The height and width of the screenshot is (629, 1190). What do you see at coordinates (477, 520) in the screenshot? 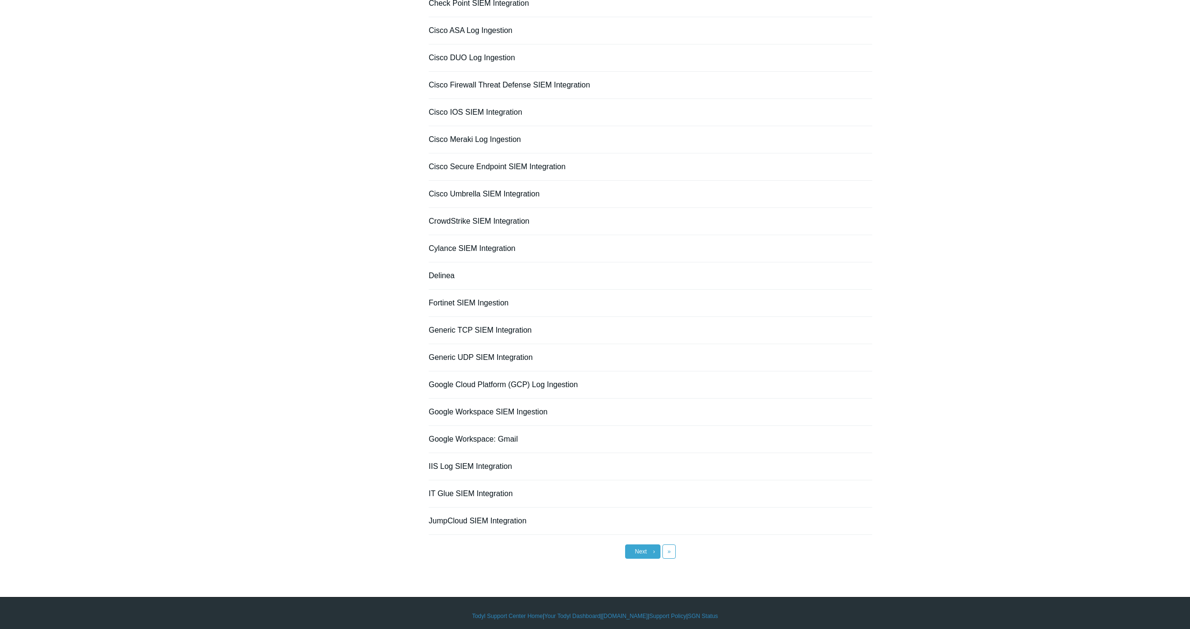
I see `a: JumpCloud SIEM Integration` at bounding box center [477, 520].